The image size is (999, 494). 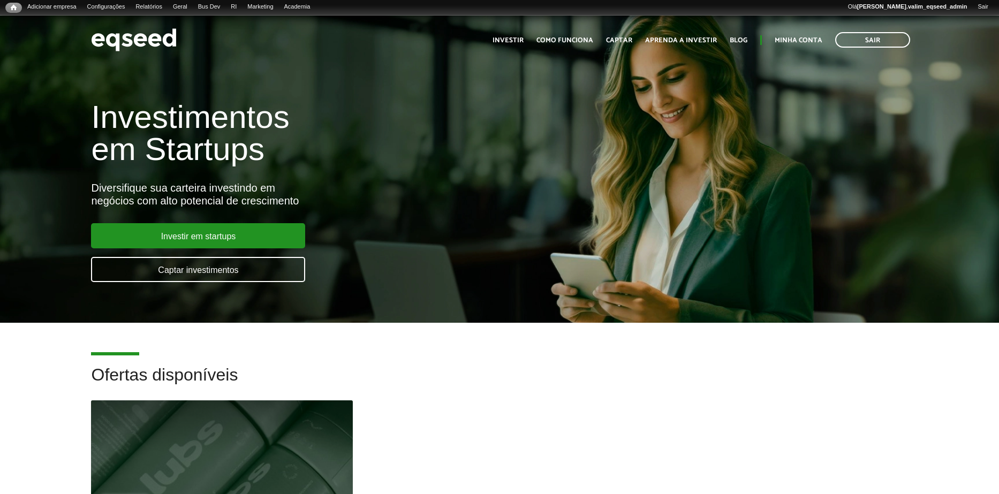 What do you see at coordinates (565, 40) in the screenshot?
I see `a: Como funciona` at bounding box center [565, 40].